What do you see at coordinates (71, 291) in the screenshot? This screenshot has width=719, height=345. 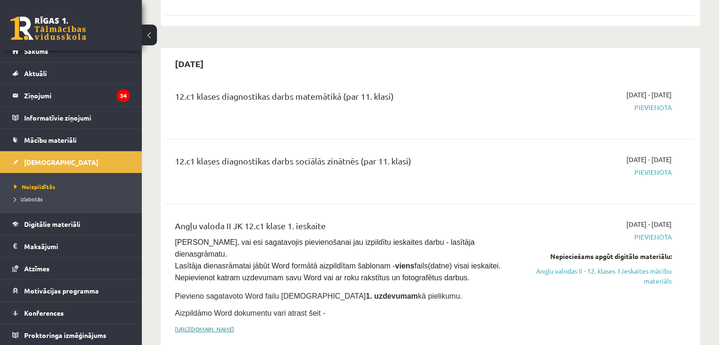 I see `a: Motivācijas programma` at bounding box center [71, 291].